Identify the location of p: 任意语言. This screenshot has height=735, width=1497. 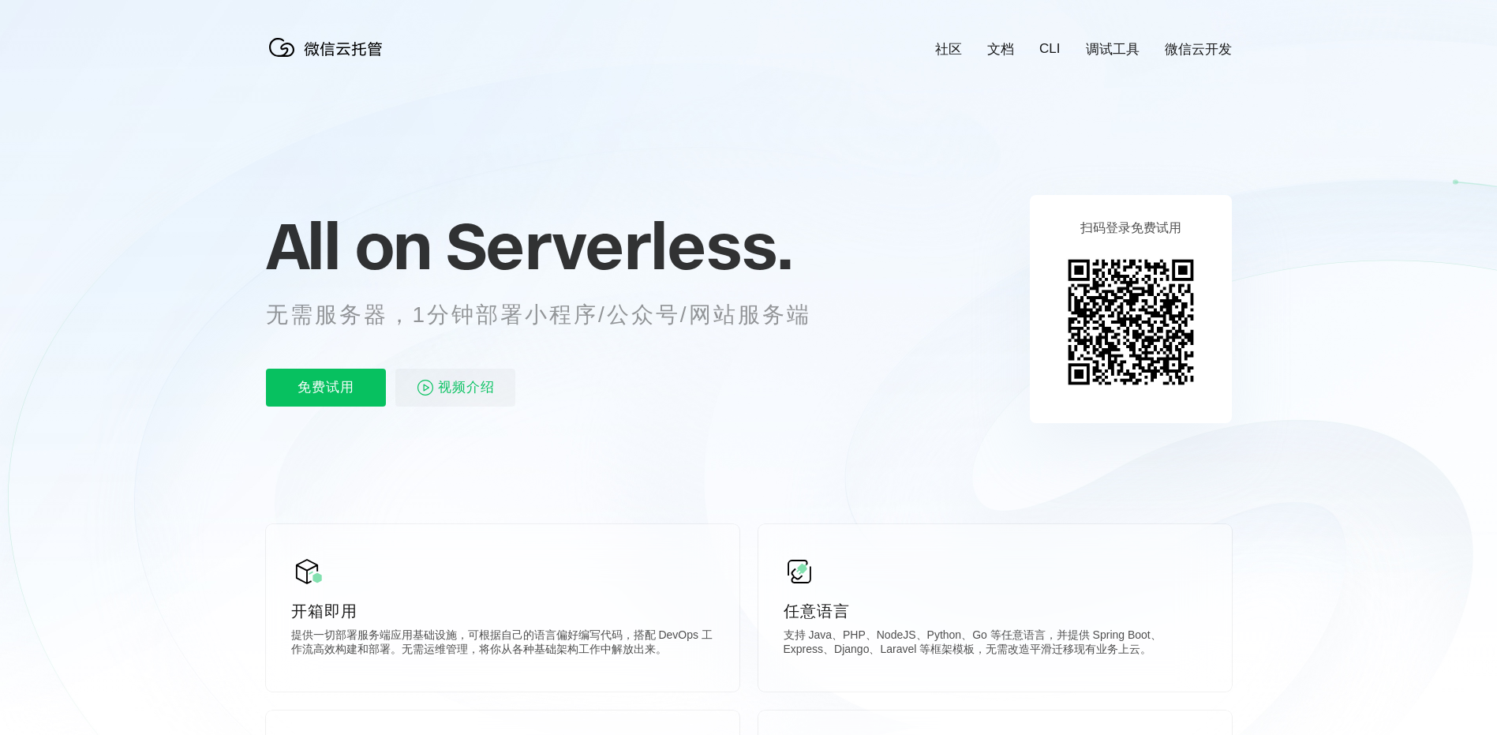
(995, 611).